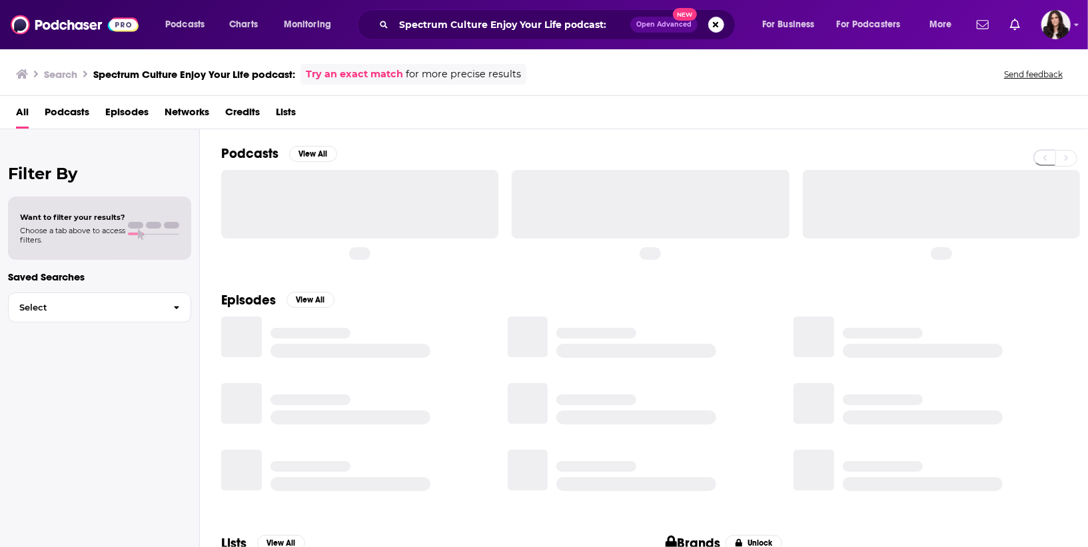  I want to click on a: Networks, so click(187, 115).